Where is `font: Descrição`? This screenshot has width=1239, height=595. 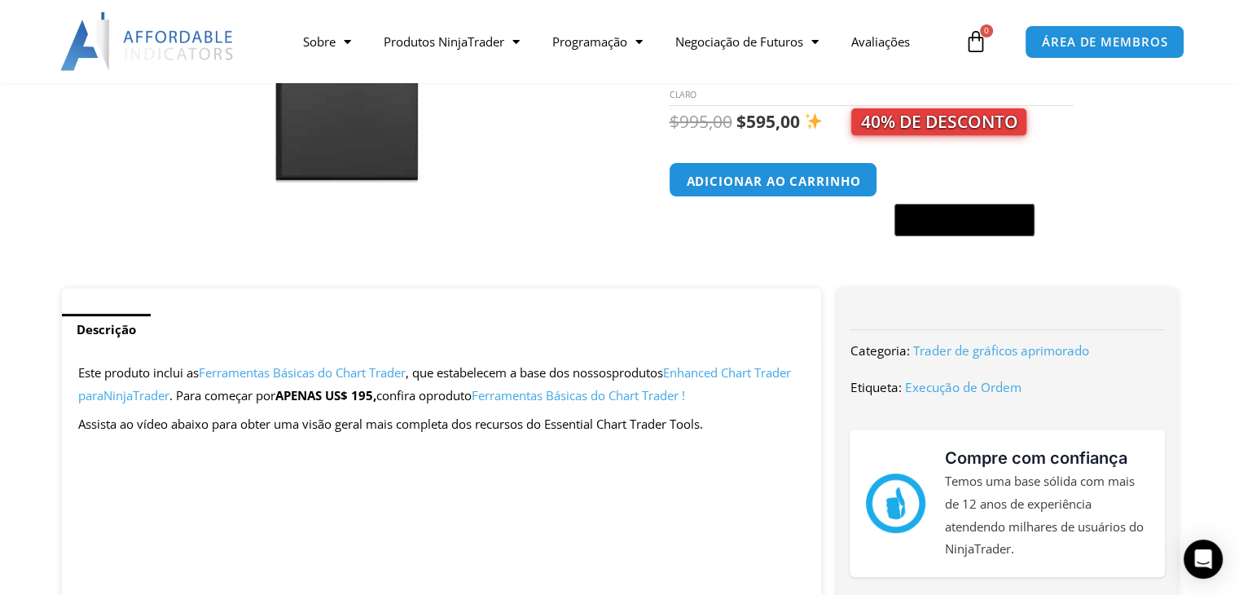
font: Descrição is located at coordinates (106, 329).